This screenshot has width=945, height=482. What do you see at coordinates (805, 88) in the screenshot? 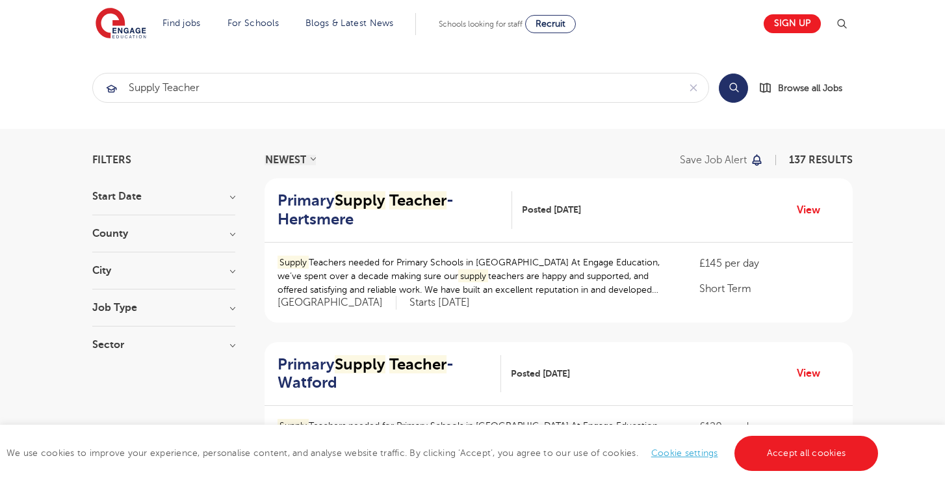
I see `a: Browse all Jobs` at bounding box center [805, 88].